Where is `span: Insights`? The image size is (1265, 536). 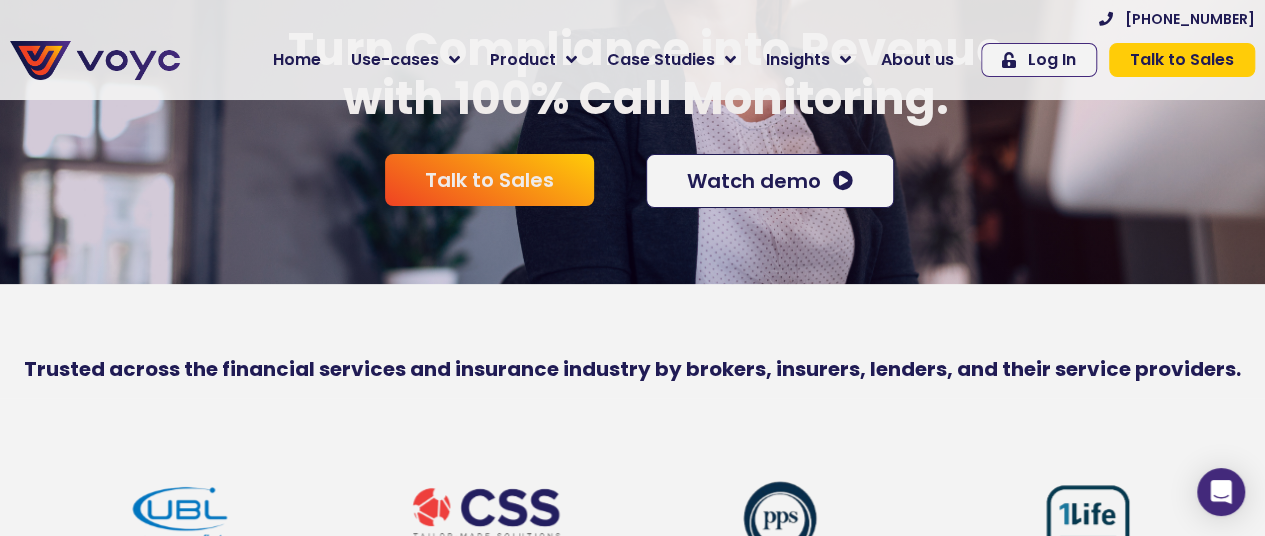 span: Insights is located at coordinates (798, 60).